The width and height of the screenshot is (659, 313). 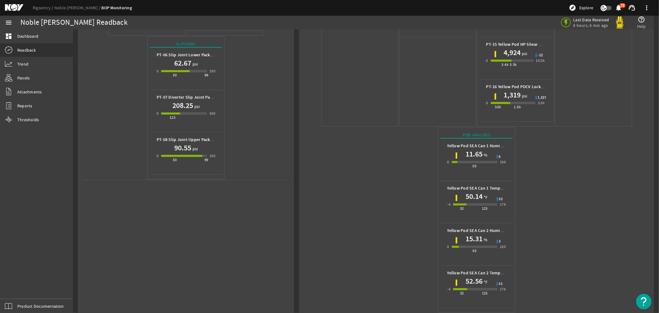 What do you see at coordinates (517, 107) in the screenshot?
I see `div: 1.8k` at bounding box center [517, 107].